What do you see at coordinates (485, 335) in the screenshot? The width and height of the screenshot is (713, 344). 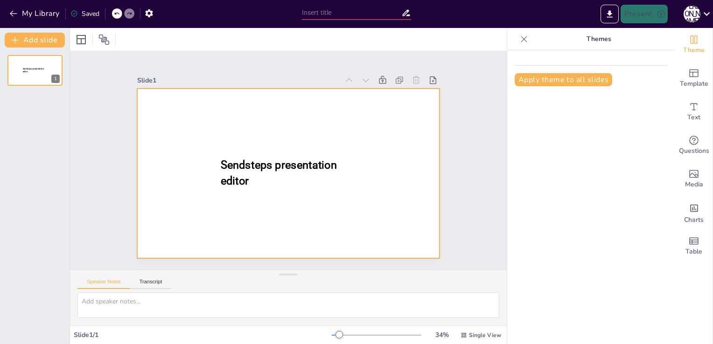 I see `span: Single View` at bounding box center [485, 335].